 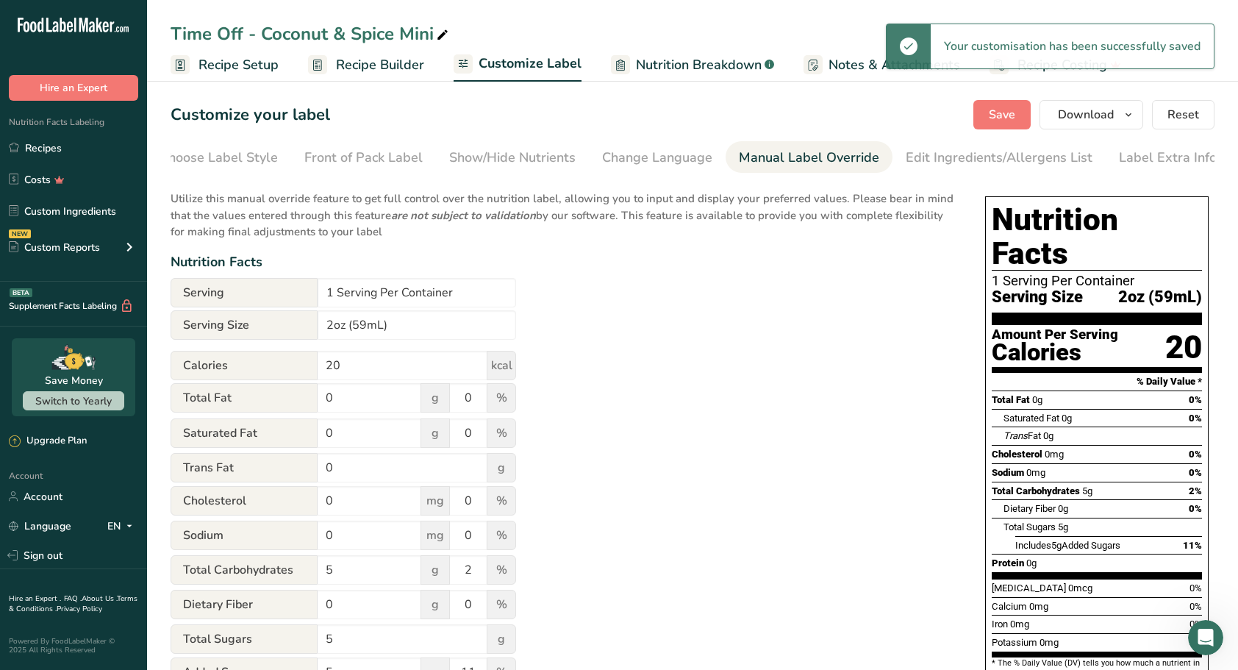 What do you see at coordinates (1000, 624) in the screenshot?
I see `span: Iron` at bounding box center [1000, 624].